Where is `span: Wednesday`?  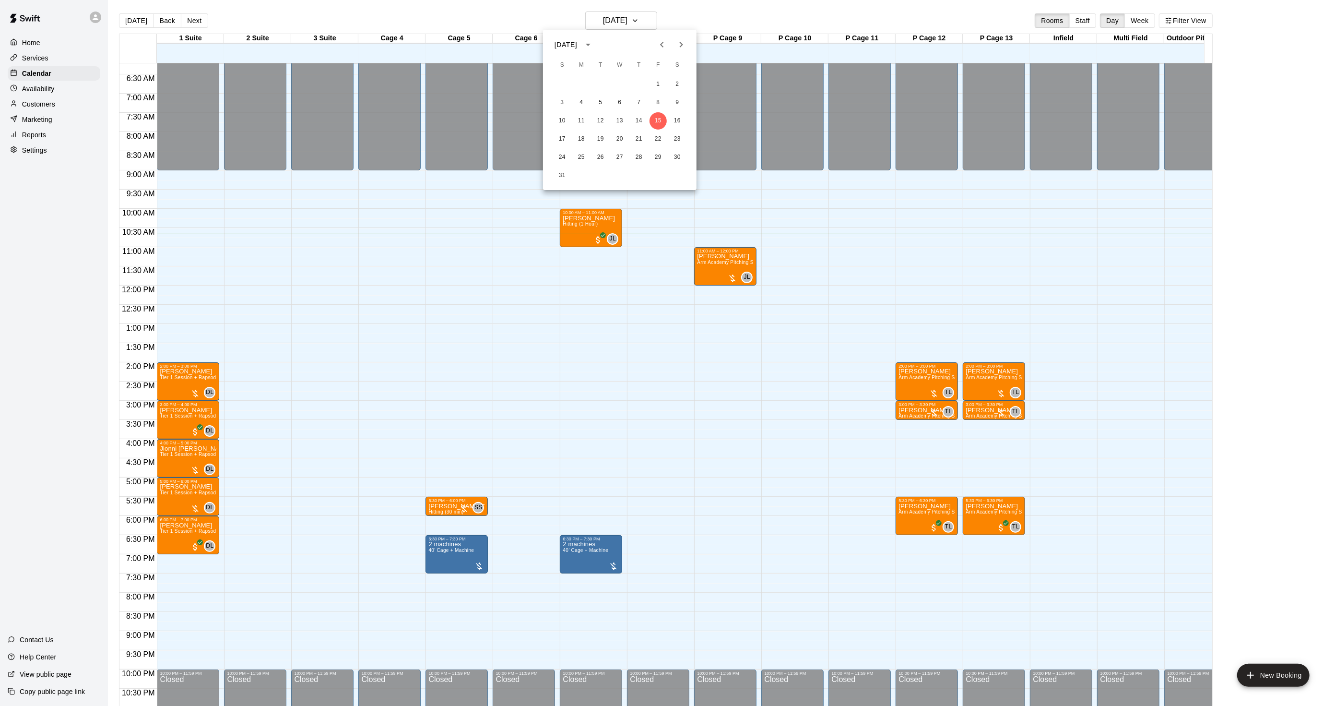 span: Wednesday is located at coordinates (620, 65).